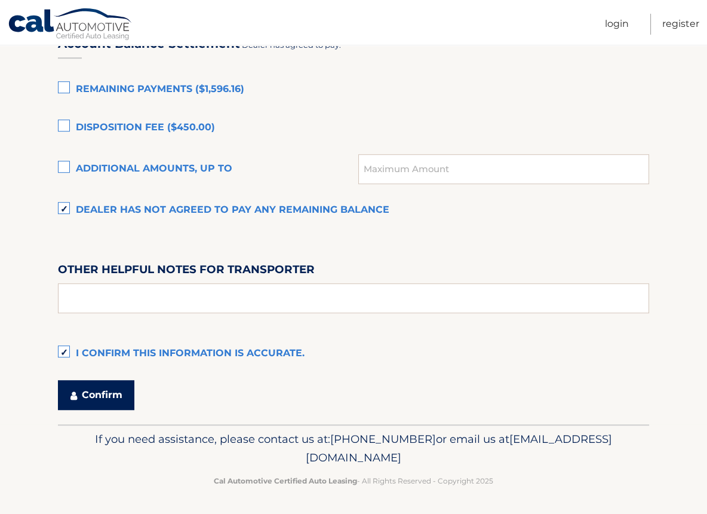  What do you see at coordinates (354, 449) in the screenshot?
I see `p: If you need assistance, please contact us at: or email us at` at bounding box center [354, 449].